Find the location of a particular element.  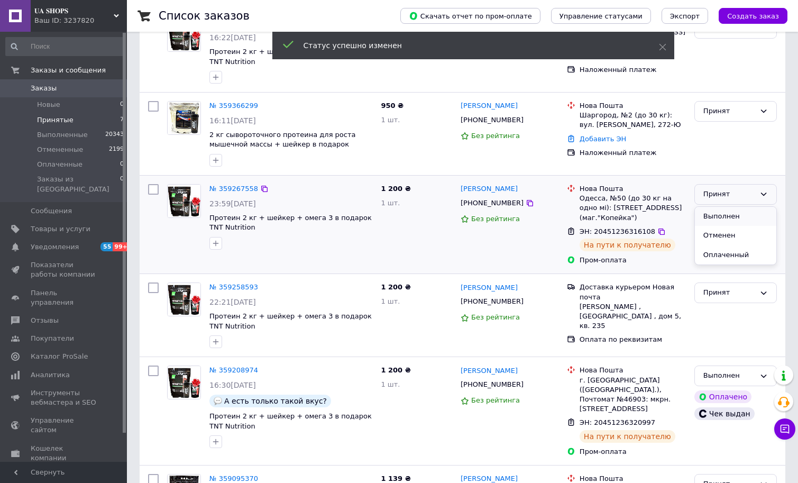

button: Скачать отчет по пром-оплате is located at coordinates (470, 16).